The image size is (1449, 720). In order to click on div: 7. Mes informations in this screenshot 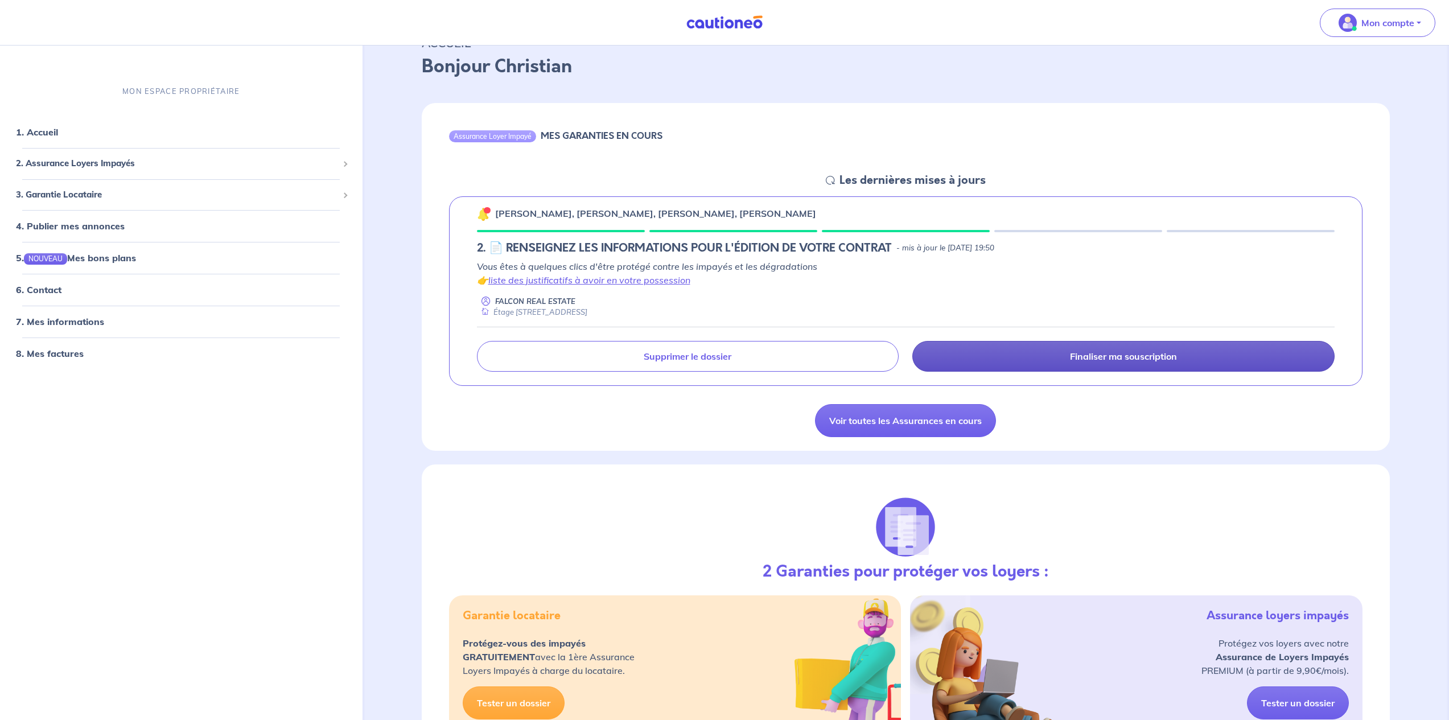, I will do `click(181, 322)`.